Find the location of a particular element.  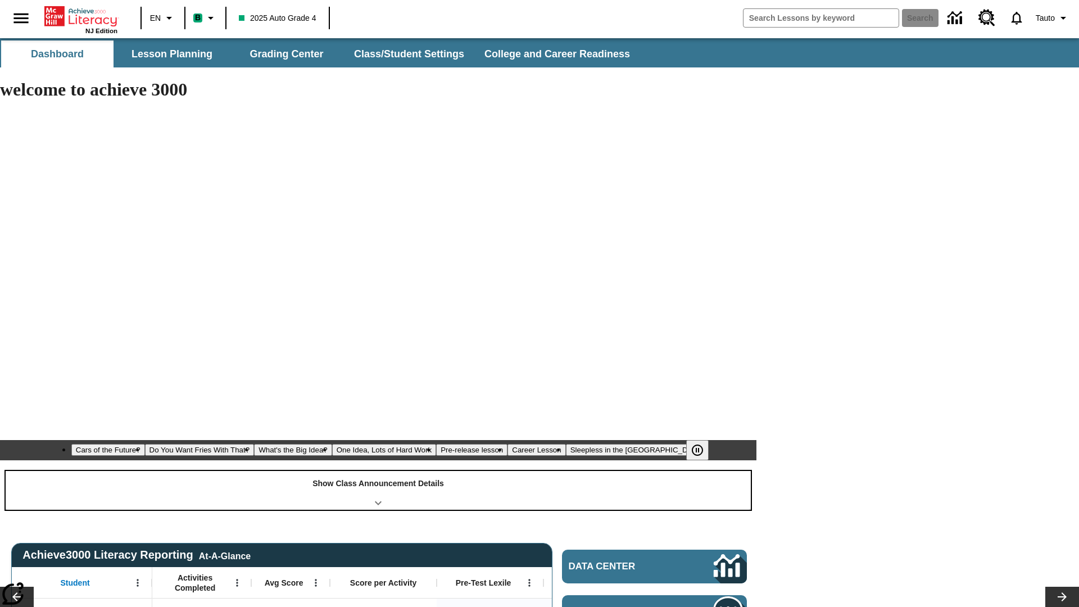

button: Grading Center is located at coordinates (287, 54).